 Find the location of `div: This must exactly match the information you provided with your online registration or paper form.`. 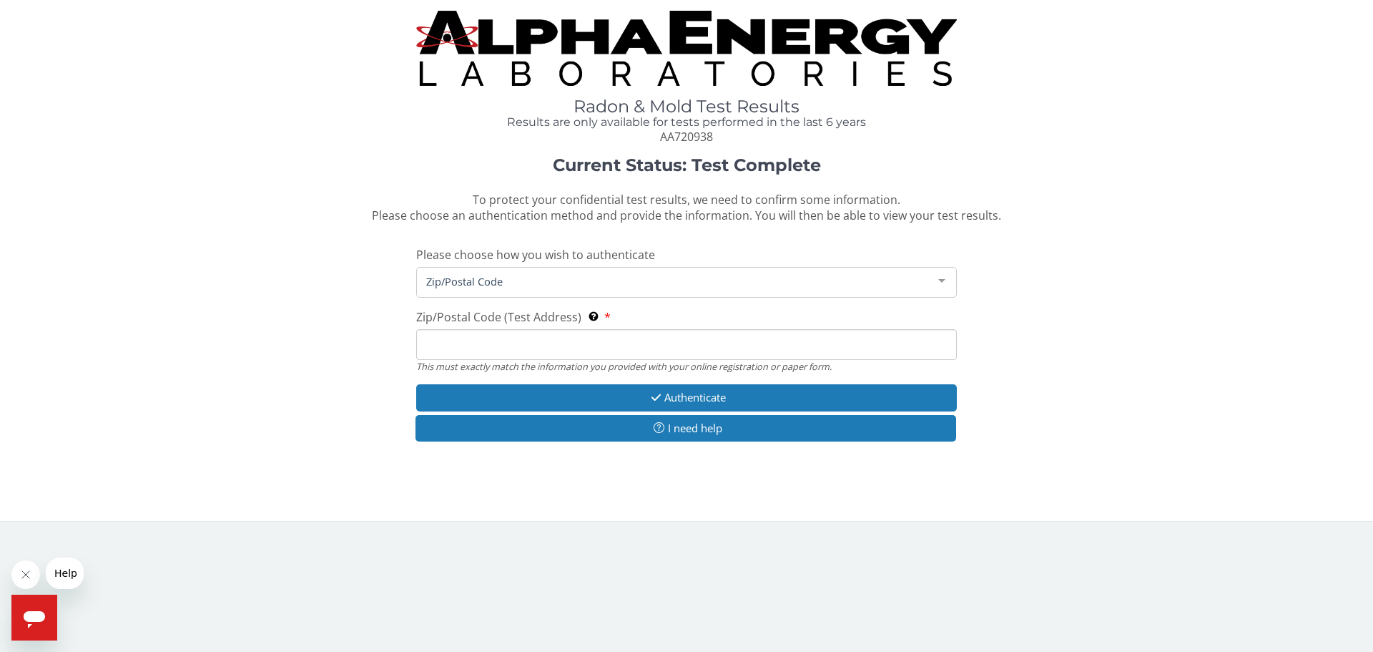

div: This must exactly match the information you provided with your online registration or paper form. is located at coordinates (687, 366).